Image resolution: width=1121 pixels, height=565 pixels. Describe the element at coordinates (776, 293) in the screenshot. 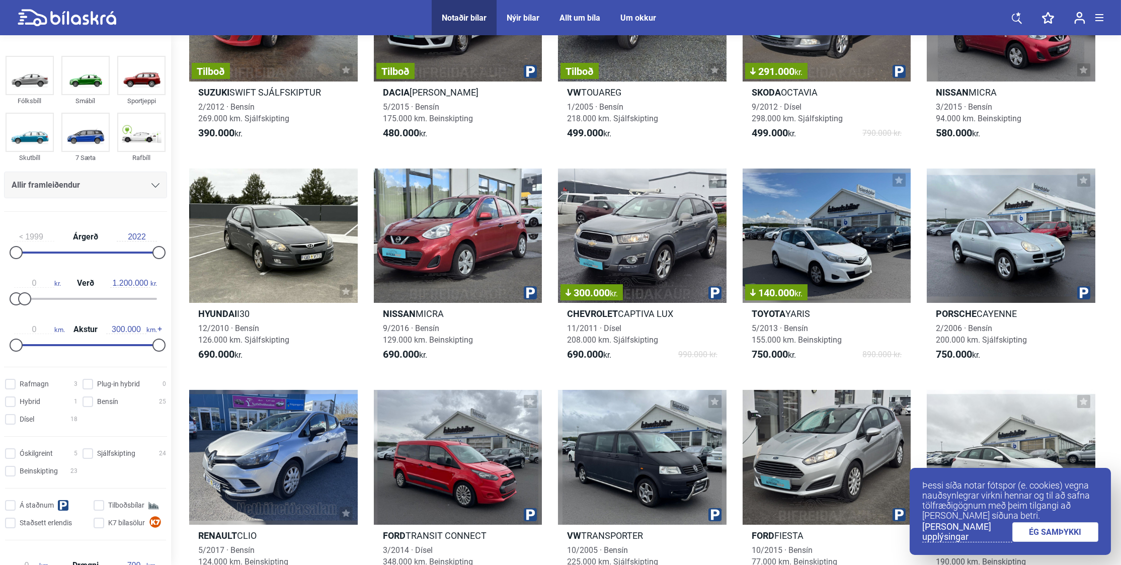

I see `span: 140.000` at that location.